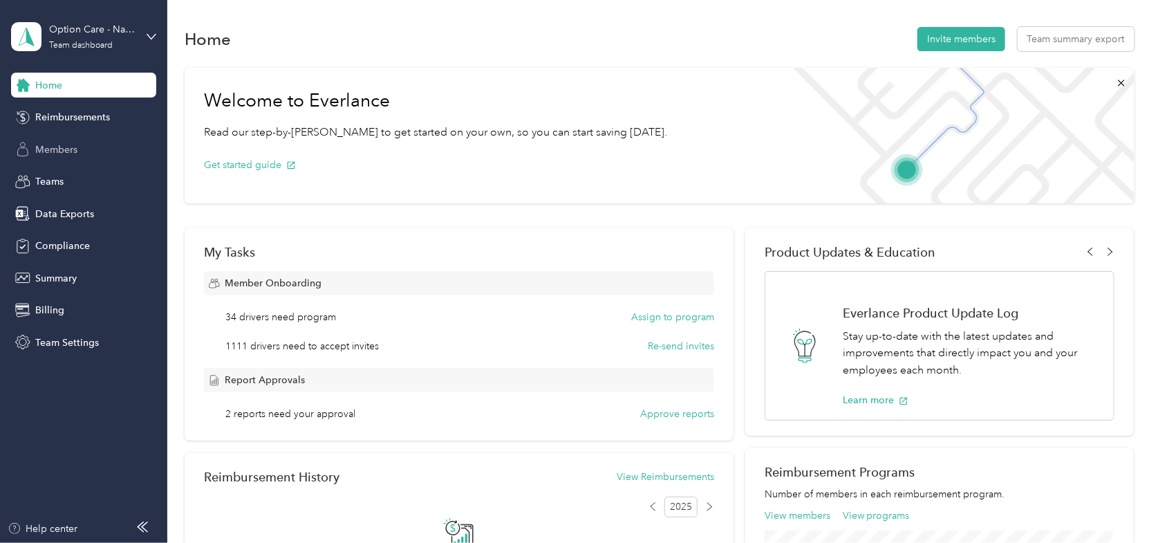  I want to click on button: Approve reports, so click(677, 413).